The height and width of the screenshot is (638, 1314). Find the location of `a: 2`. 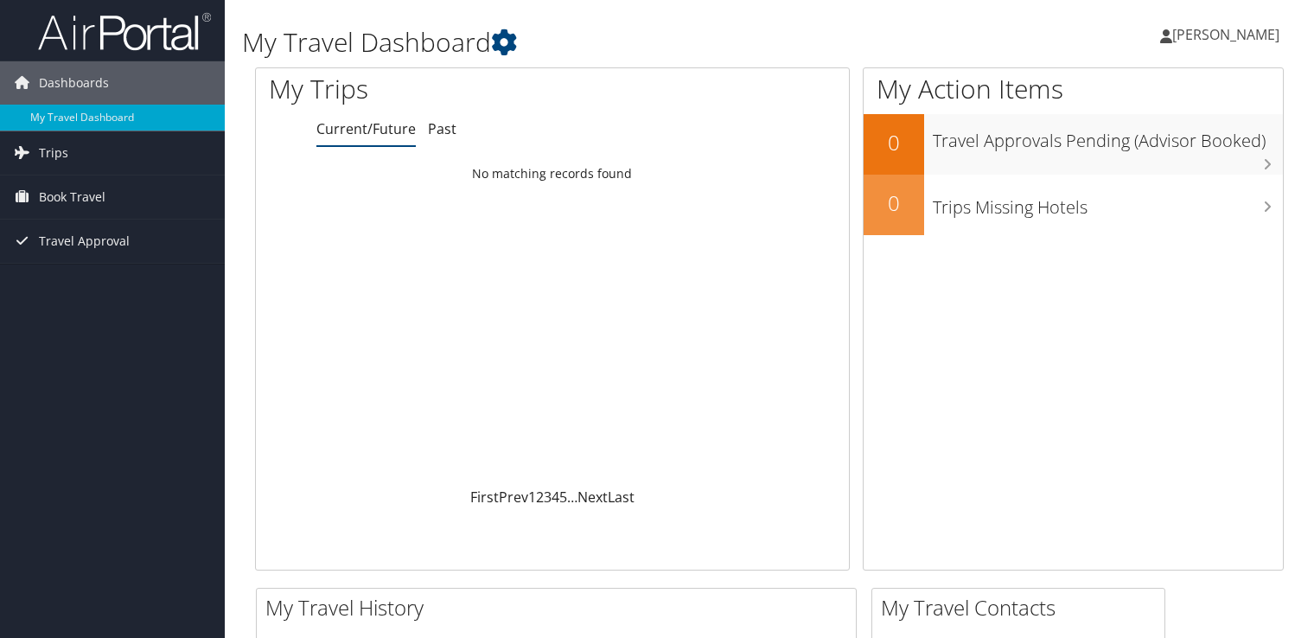

a: 2 is located at coordinates (539, 497).